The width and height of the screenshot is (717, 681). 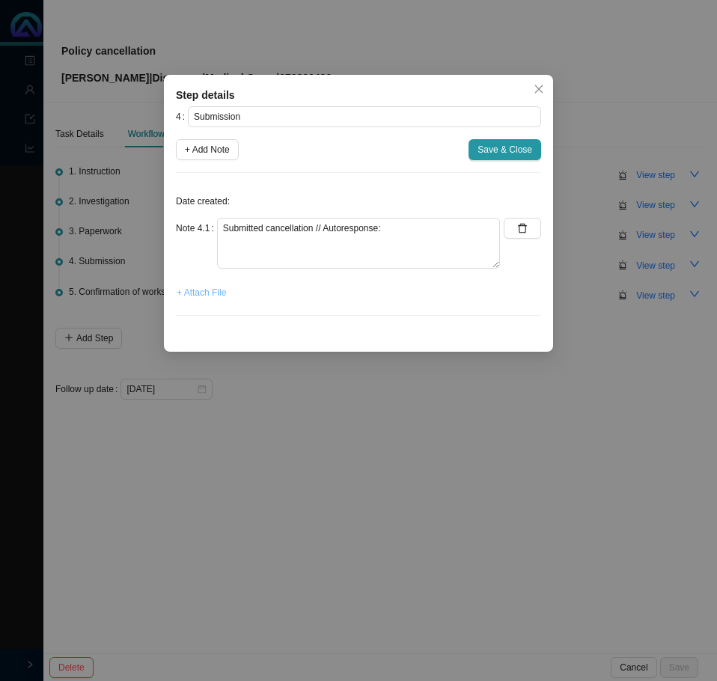 I want to click on textarea: Submitted cancellation // Autoresponse:, so click(x=358, y=243).